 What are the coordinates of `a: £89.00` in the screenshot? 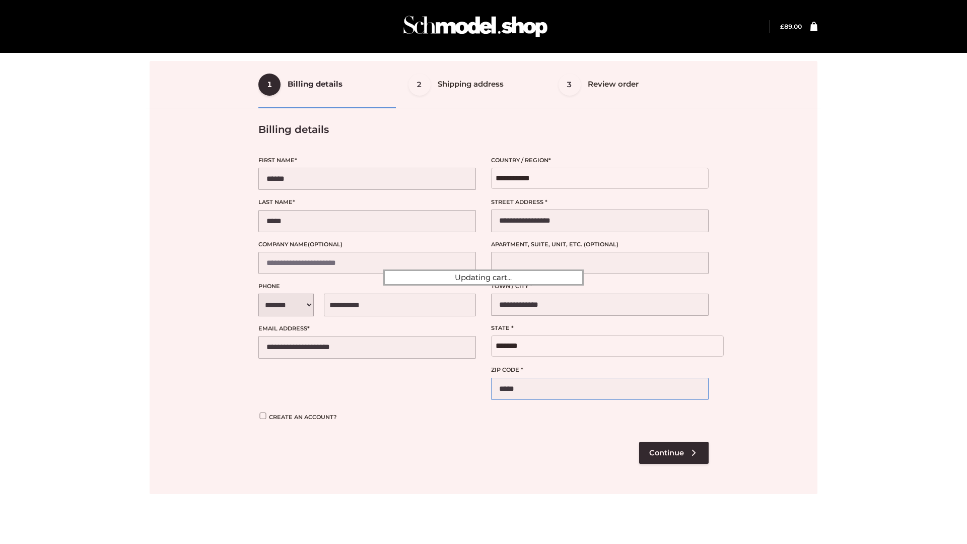 It's located at (791, 26).